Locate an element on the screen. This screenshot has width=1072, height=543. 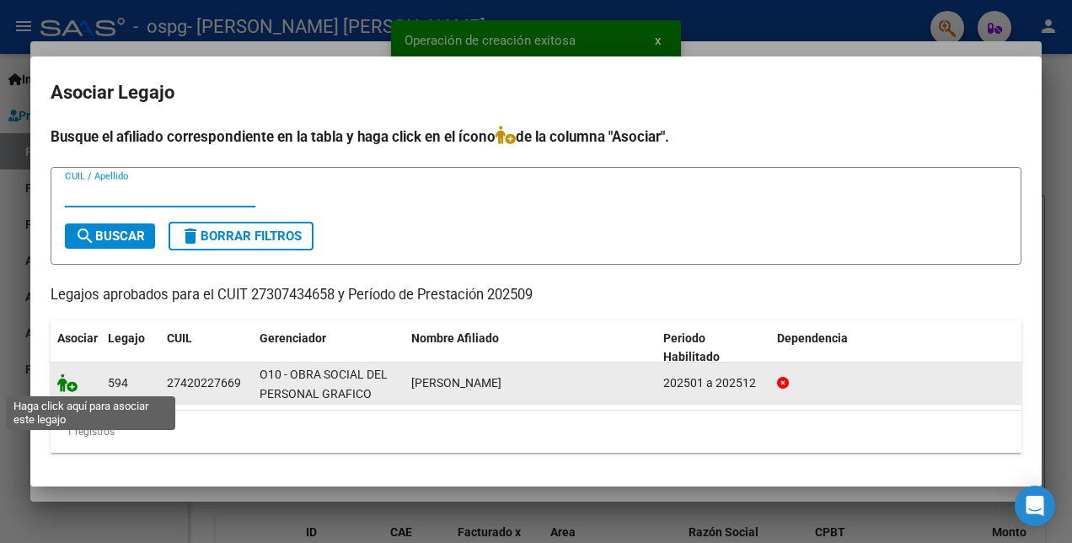
span: Gerenciador is located at coordinates (293, 338).